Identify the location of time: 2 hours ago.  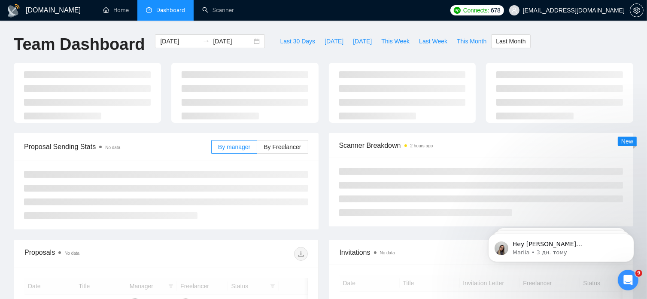
(422, 146).